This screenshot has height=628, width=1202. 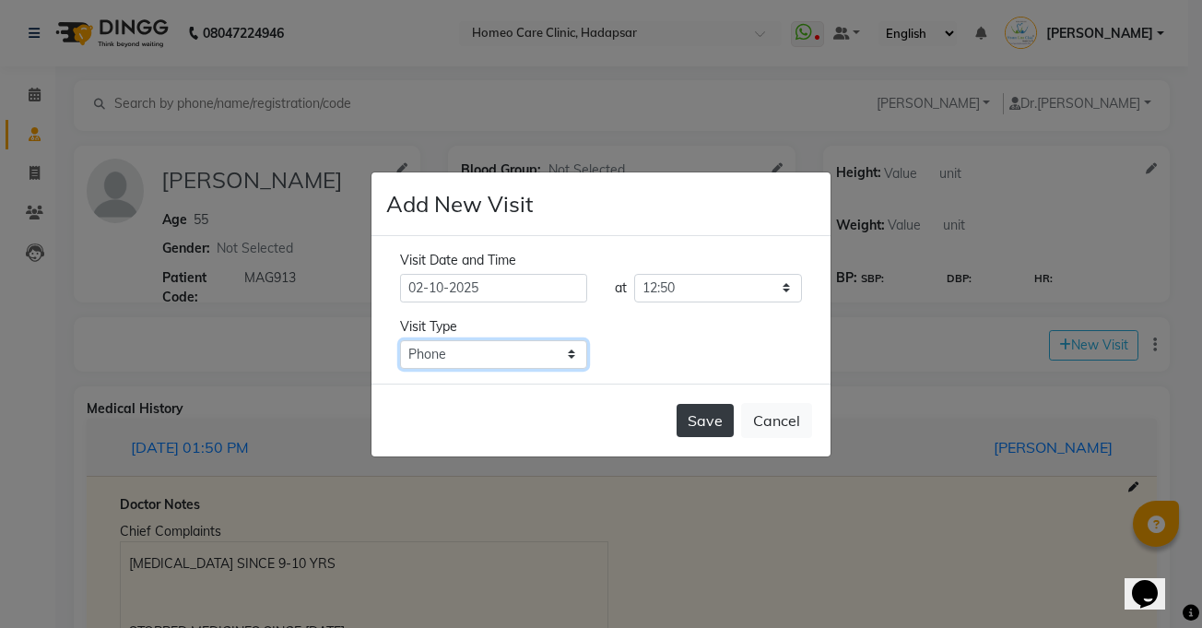 What do you see at coordinates (776, 420) in the screenshot?
I see `button: Cancel` at bounding box center [776, 420].